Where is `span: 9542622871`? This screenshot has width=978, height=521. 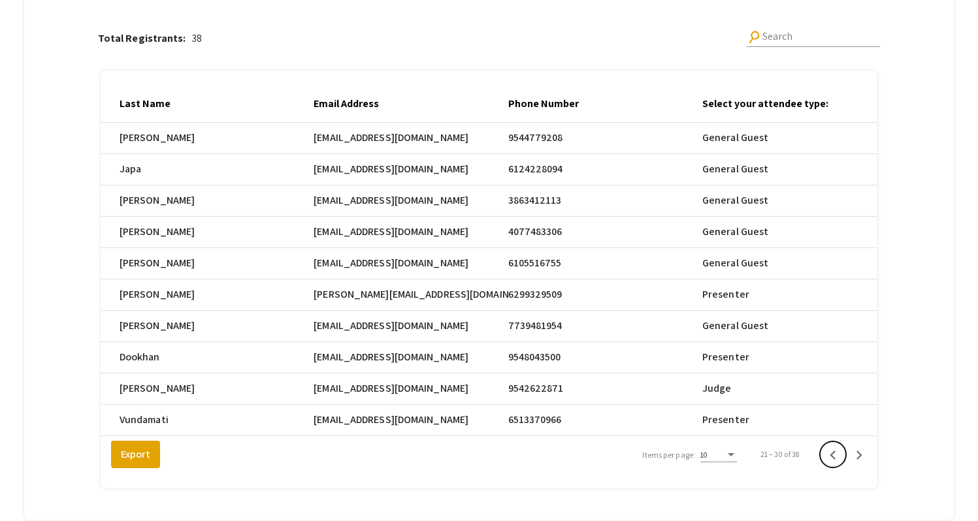
span: 9542622871 is located at coordinates (536, 389).